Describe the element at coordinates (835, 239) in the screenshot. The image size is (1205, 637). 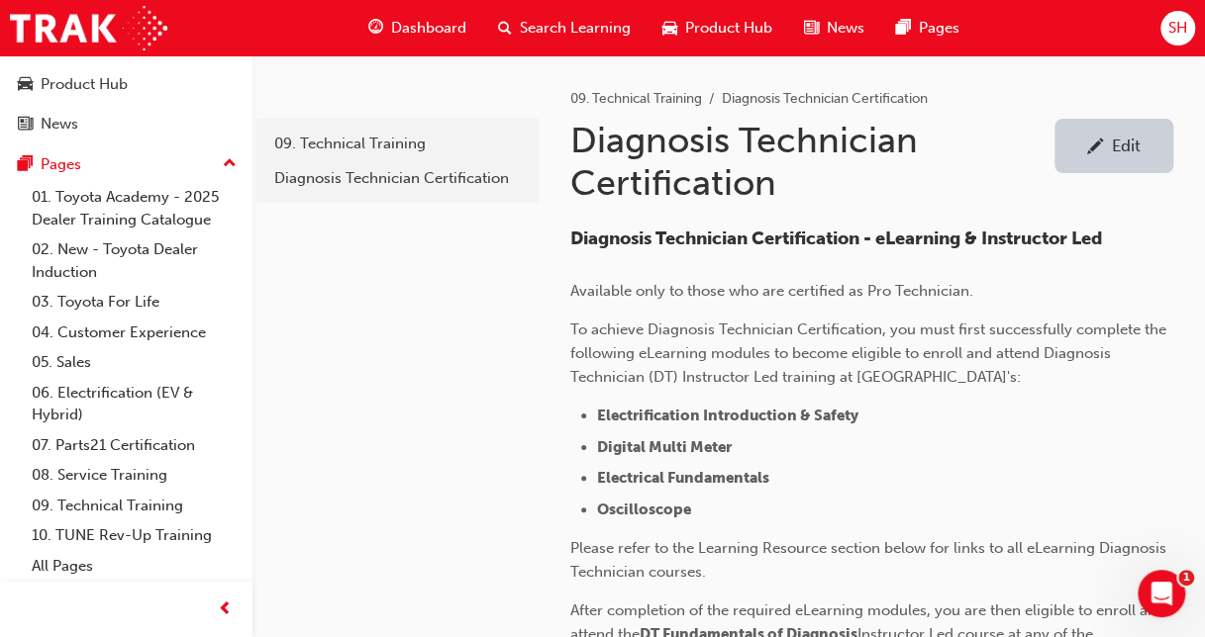
I see `span: Diagnosis Technician Certification - eLearning & Instructor Led` at that location.